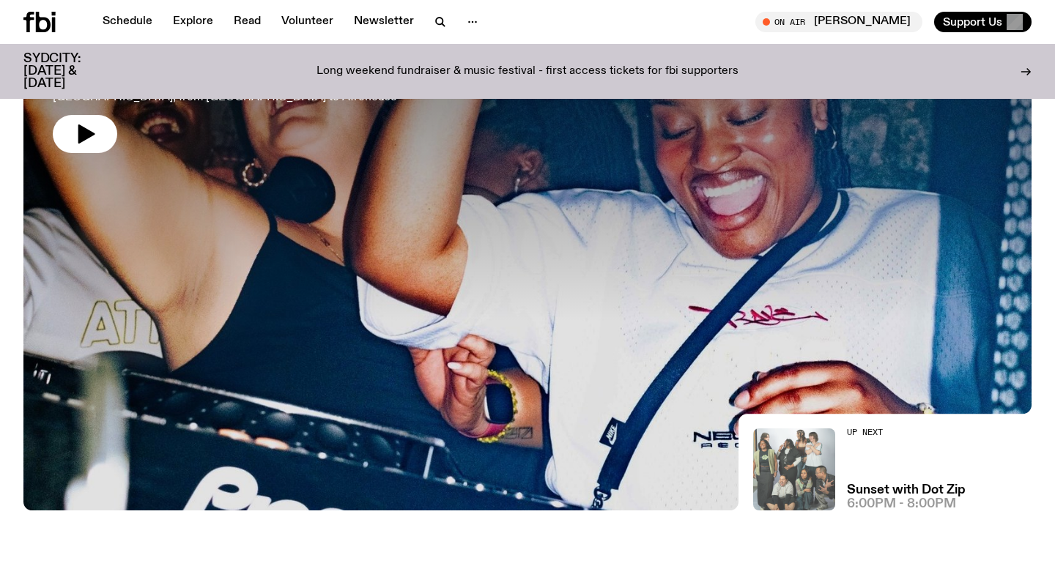 This screenshot has height=577, width=1055. Describe the element at coordinates (972, 22) in the screenshot. I see `span: Support Us` at that location.